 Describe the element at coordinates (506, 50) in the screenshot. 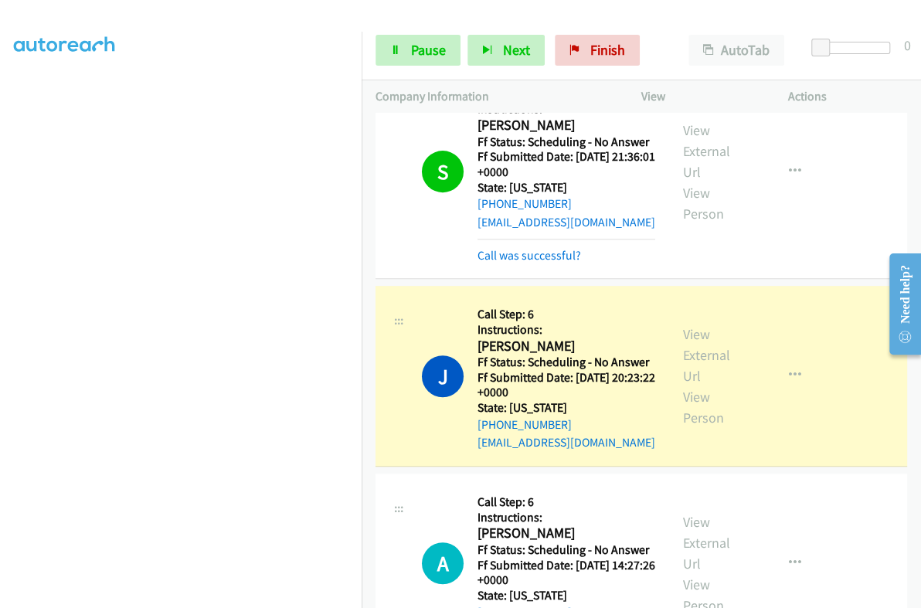

I see `button: Next` at that location.